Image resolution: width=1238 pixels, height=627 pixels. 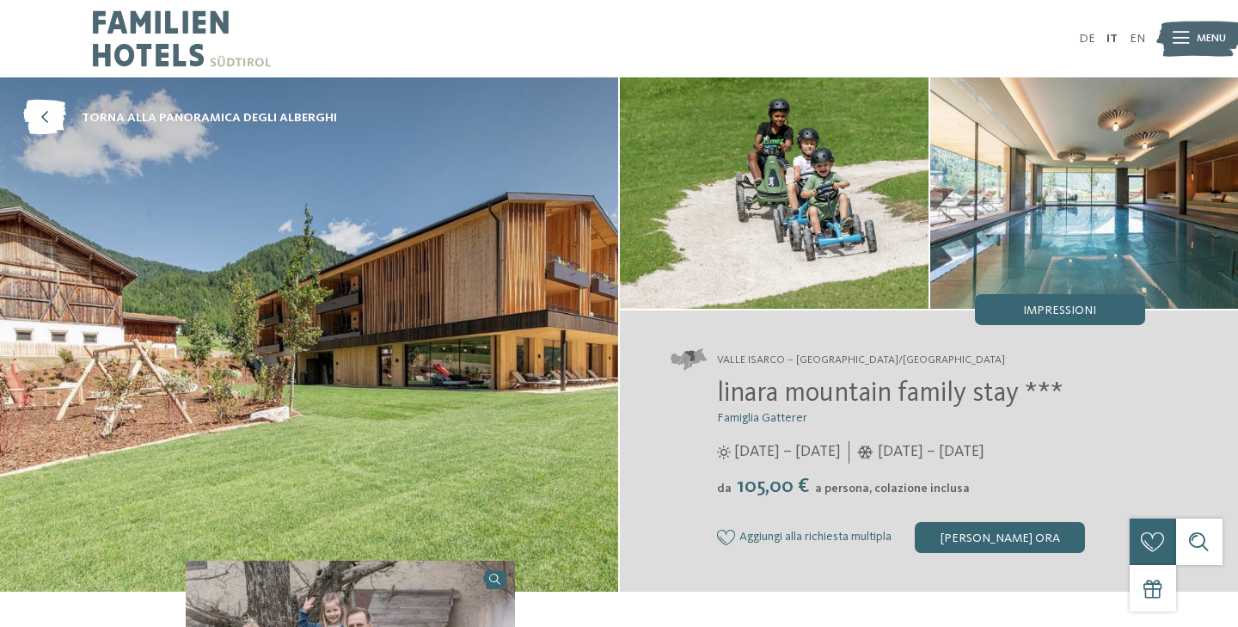 I want to click on span: da, so click(x=724, y=488).